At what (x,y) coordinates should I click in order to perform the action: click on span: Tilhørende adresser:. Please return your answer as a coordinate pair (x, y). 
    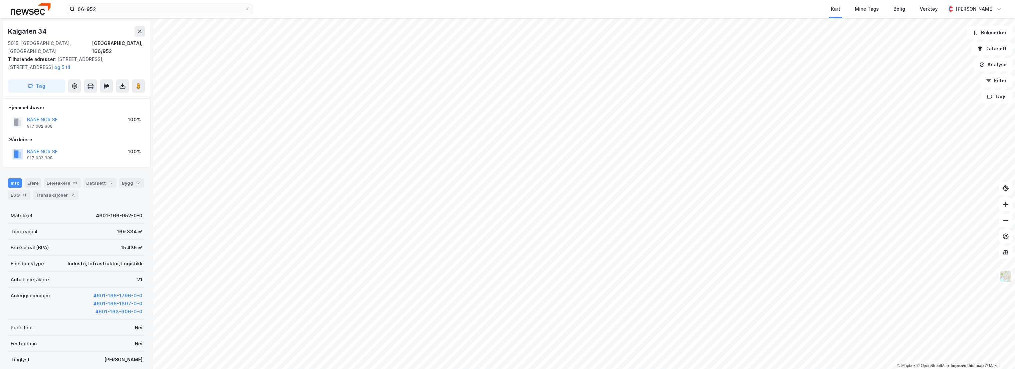
    Looking at the image, I should click on (33, 59).